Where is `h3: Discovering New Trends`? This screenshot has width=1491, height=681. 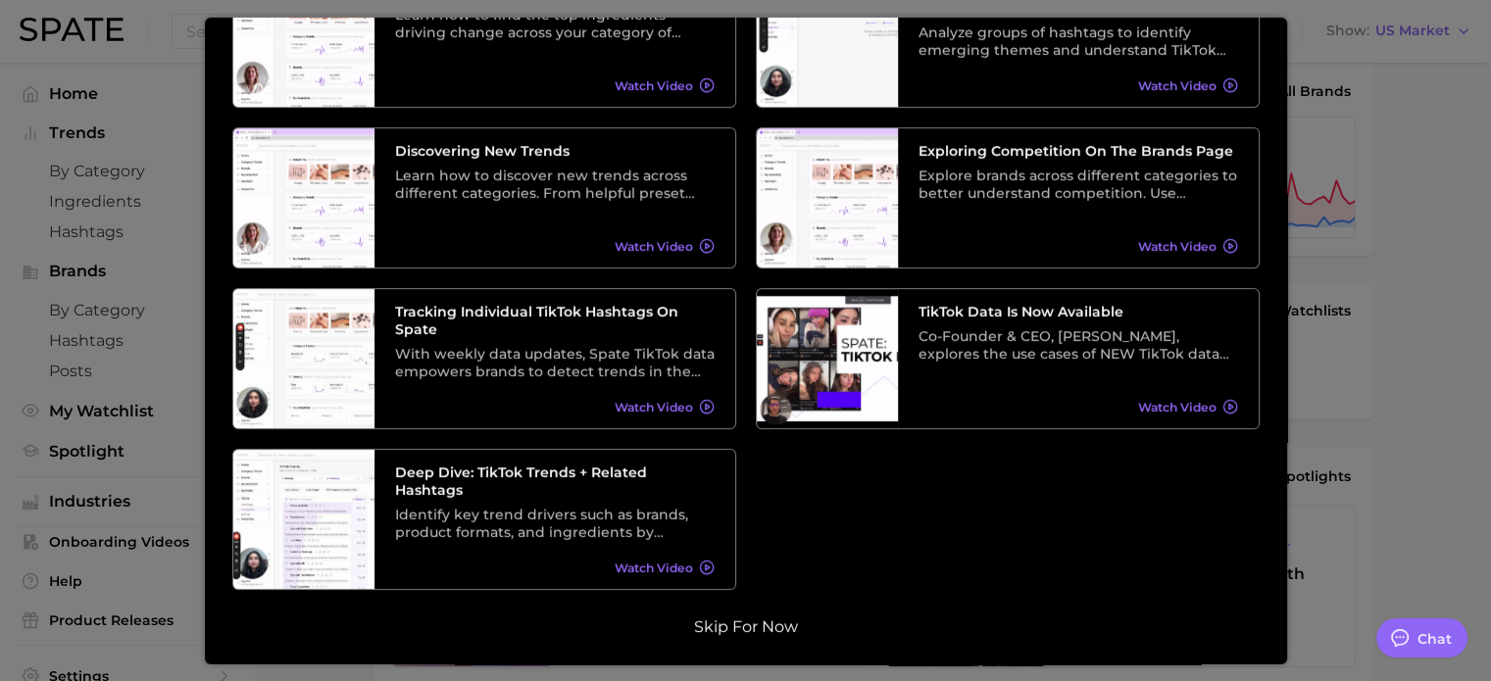
h3: Discovering New Trends is located at coordinates (555, 151).